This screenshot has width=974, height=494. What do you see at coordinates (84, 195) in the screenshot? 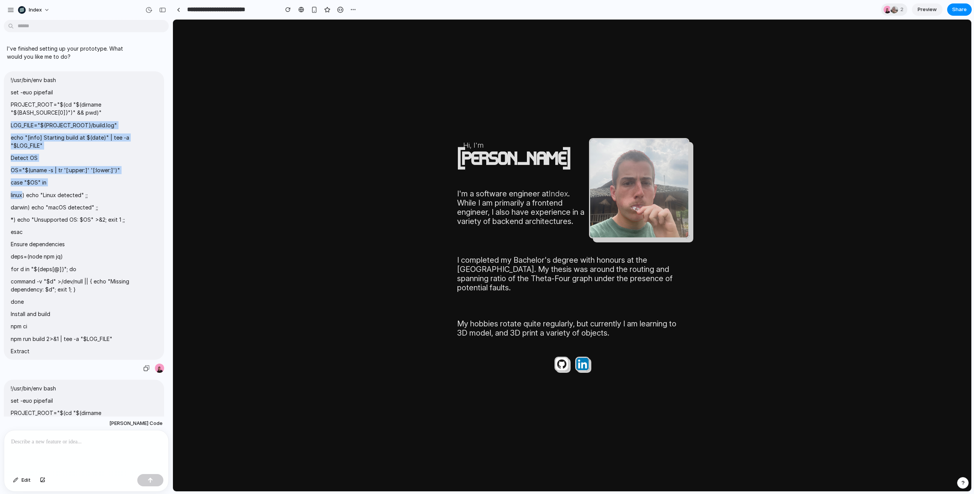
I see `p: linux) echo "Linux detected" ;;` at bounding box center [84, 195].